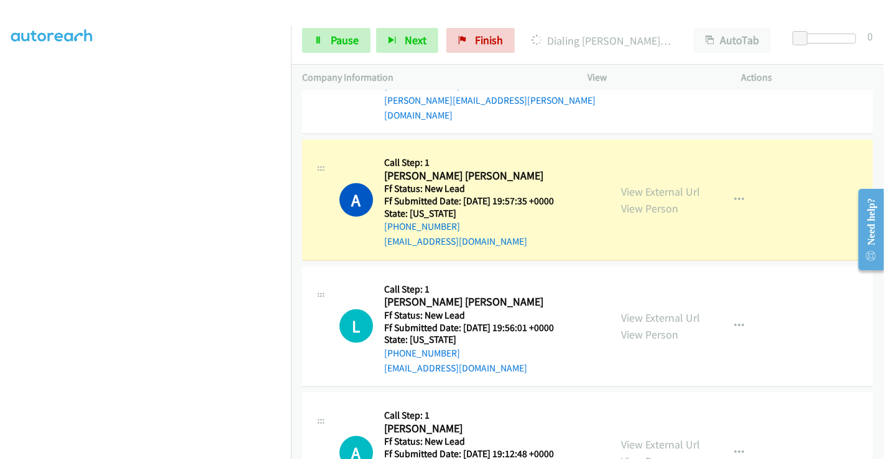  Describe the element at coordinates (356, 326) in the screenshot. I see `div: The call is yet to be attempted` at that location.